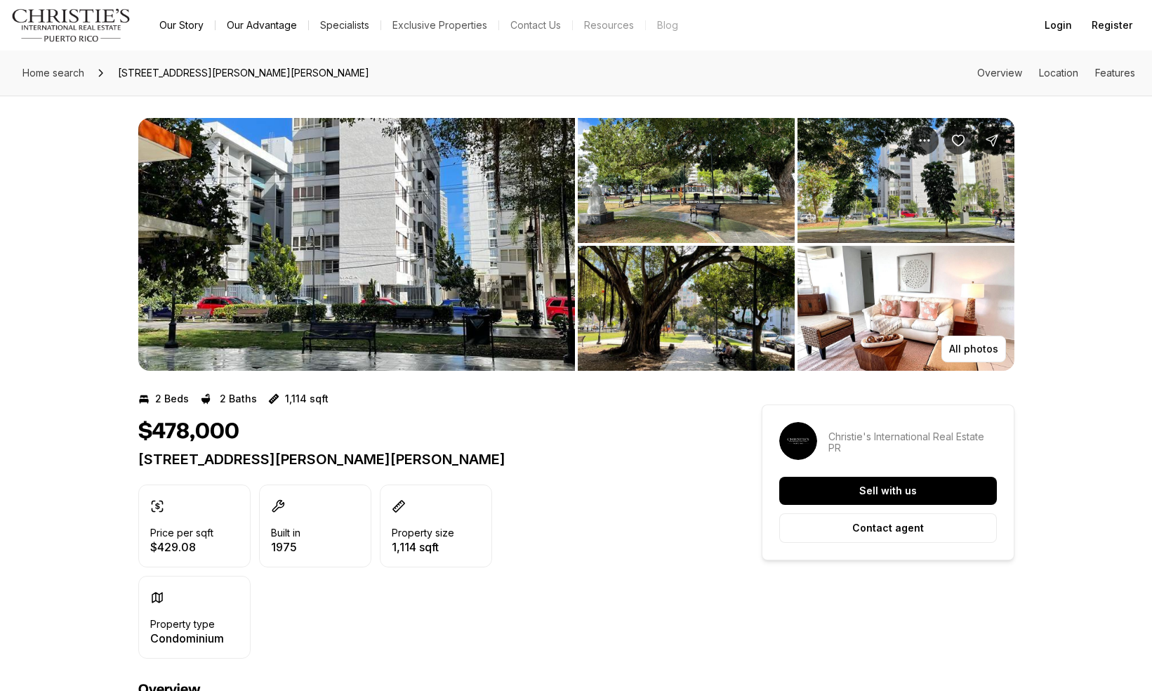  I want to click on button: Contact agent, so click(888, 528).